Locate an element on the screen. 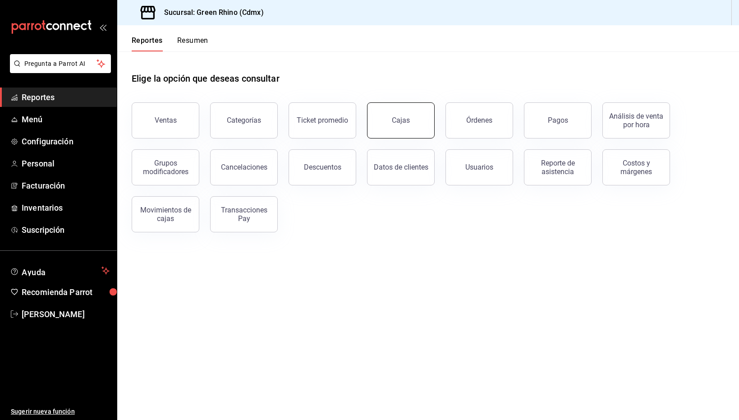  div: Cancelaciones is located at coordinates (244, 167).